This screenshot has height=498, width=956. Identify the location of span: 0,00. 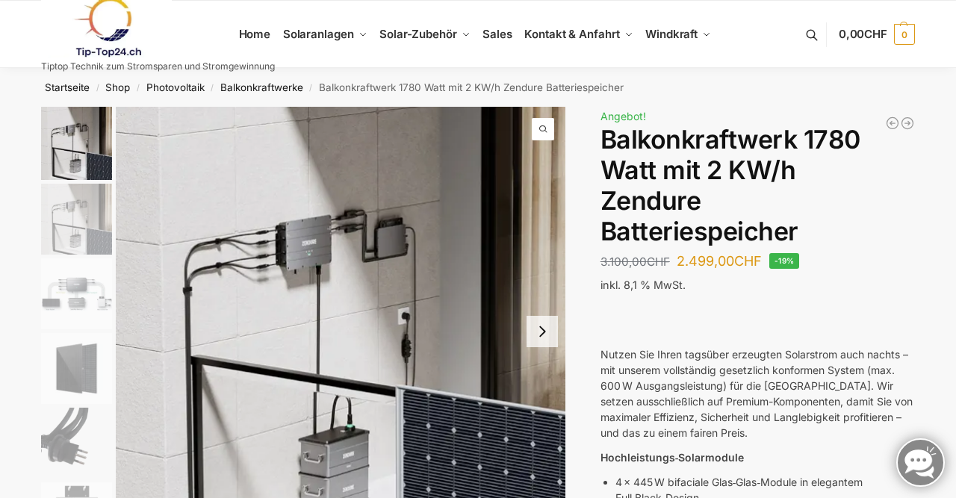
(862, 34).